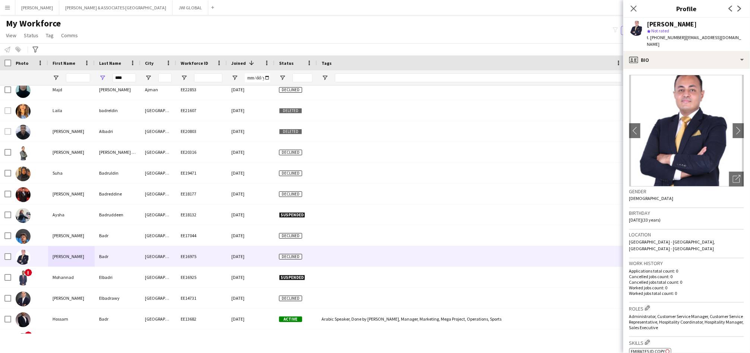 The image size is (750, 353). Describe the element at coordinates (195, 63) in the screenshot. I see `span: Workforce ID` at that location.